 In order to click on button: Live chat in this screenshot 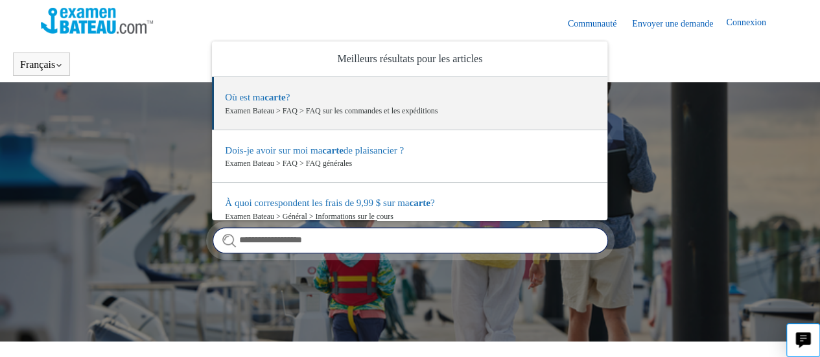, I will do `click(803, 340)`.